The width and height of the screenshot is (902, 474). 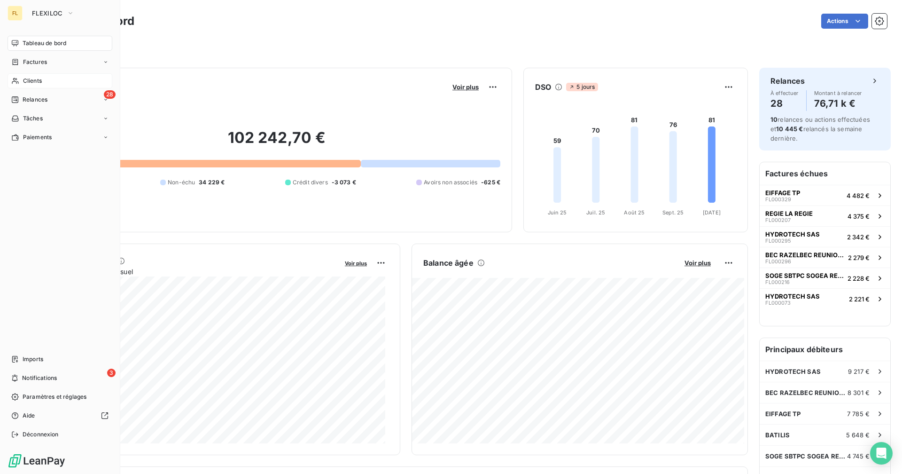 I want to click on h4: 28, so click(x=785, y=103).